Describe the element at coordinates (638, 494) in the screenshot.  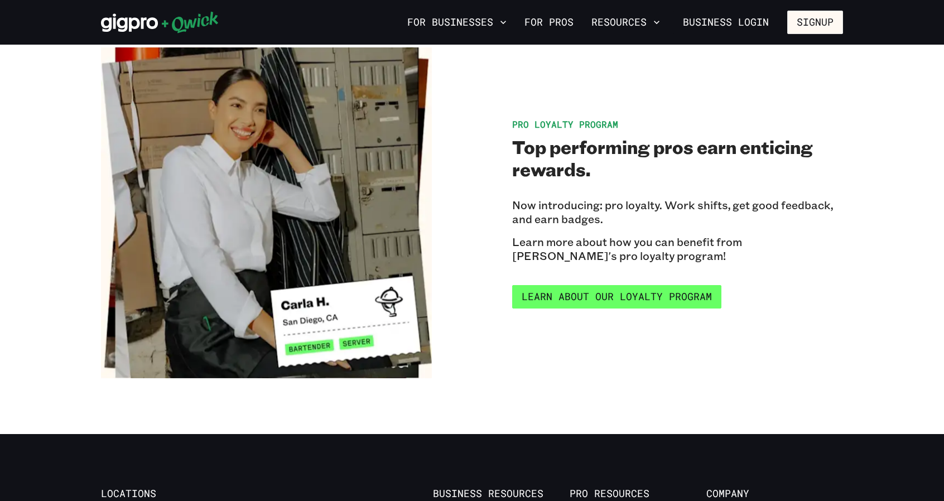
I see `span: Pro Resources` at that location.